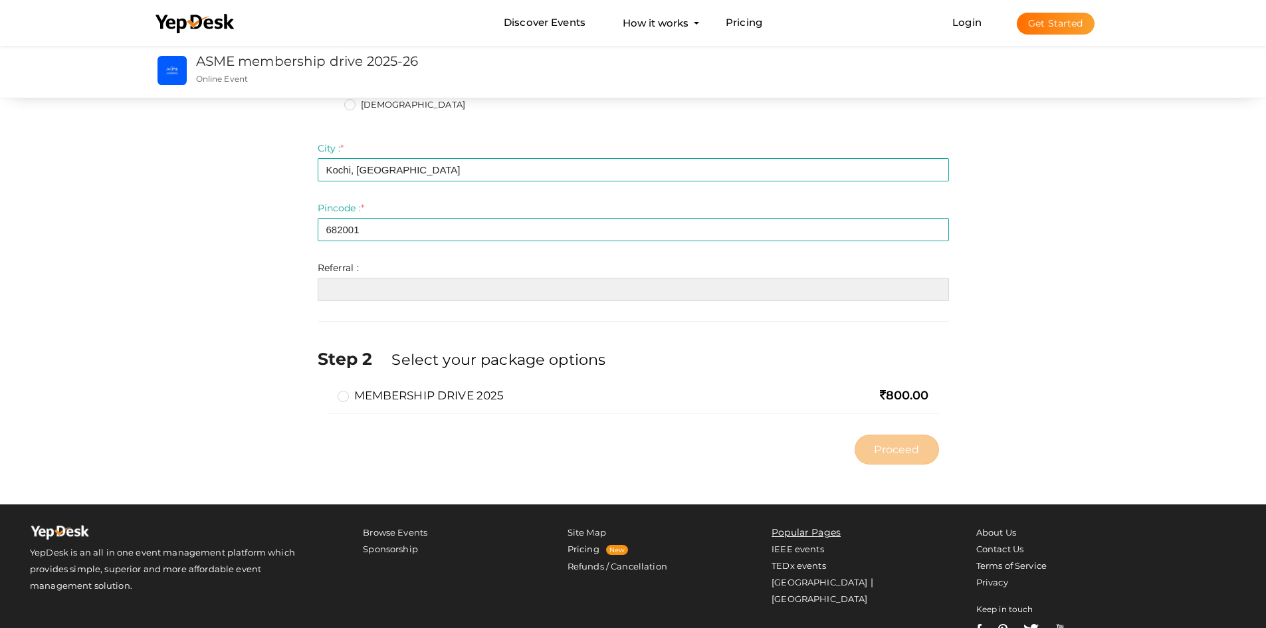 The width and height of the screenshot is (1266, 628). What do you see at coordinates (1055, 23) in the screenshot?
I see `button: Get Started` at bounding box center [1055, 23].